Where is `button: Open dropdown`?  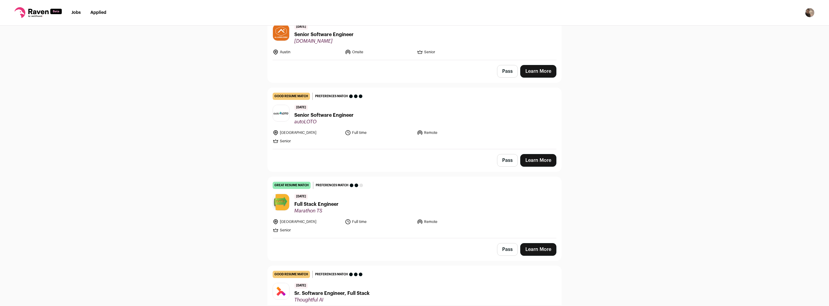 button: Open dropdown is located at coordinates (810, 13).